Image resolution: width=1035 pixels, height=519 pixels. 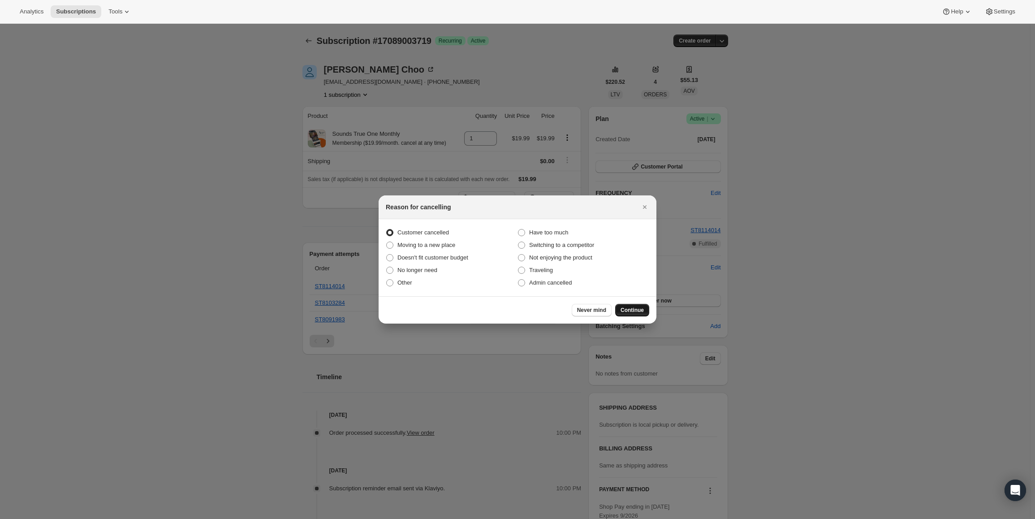 What do you see at coordinates (957, 12) in the screenshot?
I see `button: Help` at bounding box center [957, 12].